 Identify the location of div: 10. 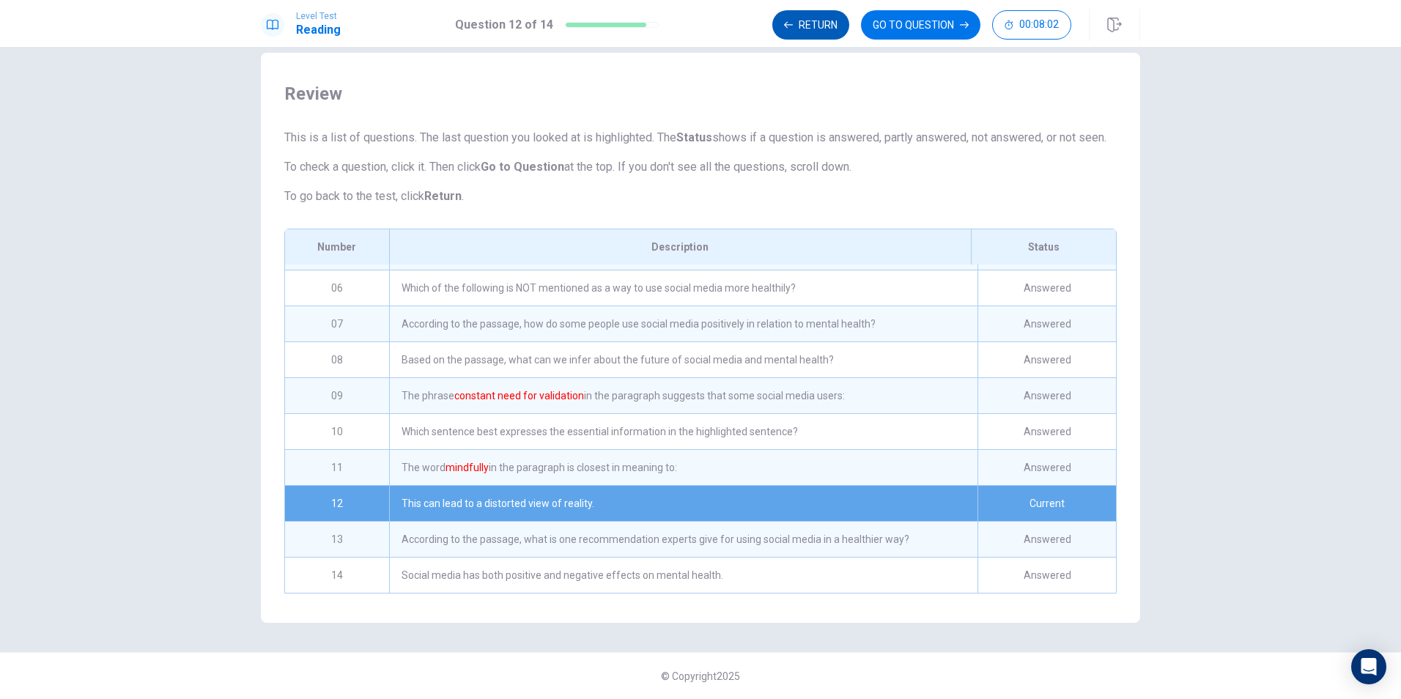
(337, 432).